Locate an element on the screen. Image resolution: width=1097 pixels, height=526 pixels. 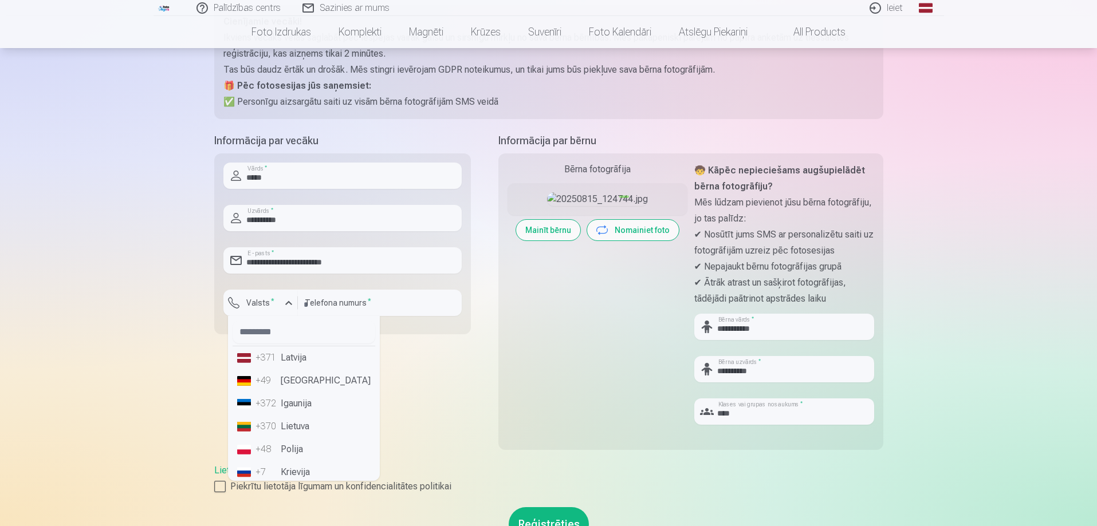
p: ✔ Nosūtīt jums SMS ar personalizētu saiti uz fotogrāfijām uzreiz pēc fotosesijas is located at coordinates (784, 243).